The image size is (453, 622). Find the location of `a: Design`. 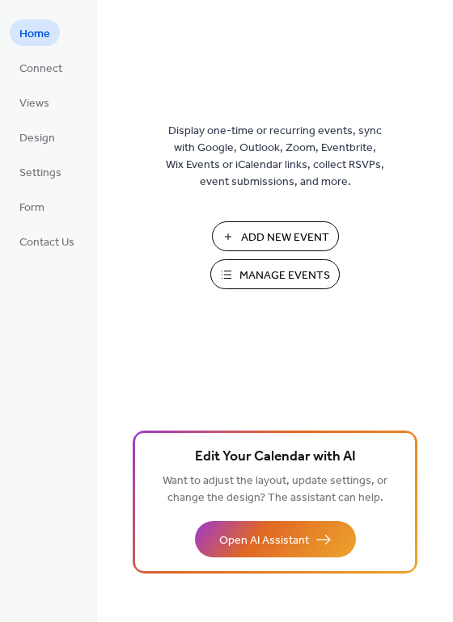

a: Design is located at coordinates (37, 137).